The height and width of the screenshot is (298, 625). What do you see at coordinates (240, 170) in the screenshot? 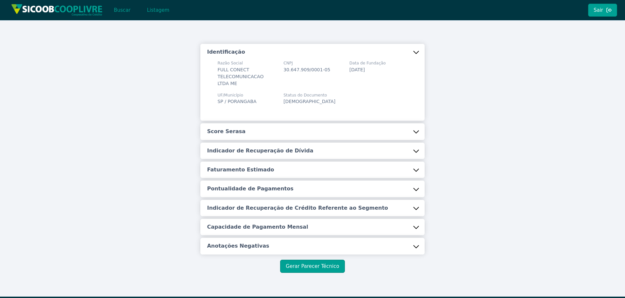
I see `h5: Faturamento Estimado` at bounding box center [240, 170].